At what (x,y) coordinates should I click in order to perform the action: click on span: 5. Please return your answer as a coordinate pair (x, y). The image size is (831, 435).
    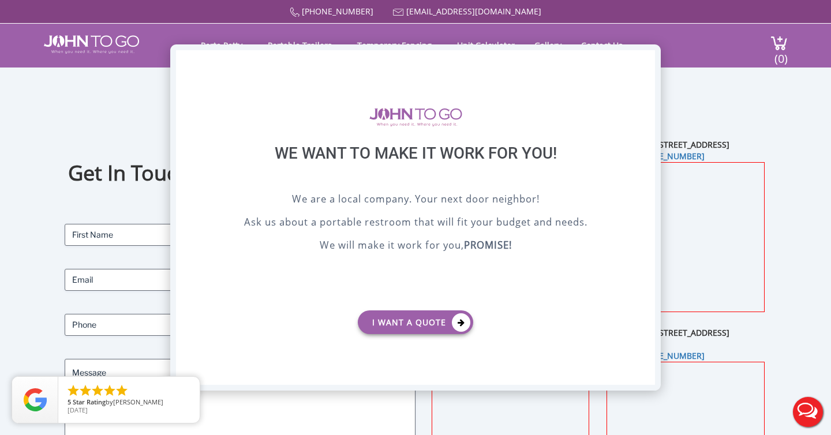
    Looking at the image, I should click on (69, 402).